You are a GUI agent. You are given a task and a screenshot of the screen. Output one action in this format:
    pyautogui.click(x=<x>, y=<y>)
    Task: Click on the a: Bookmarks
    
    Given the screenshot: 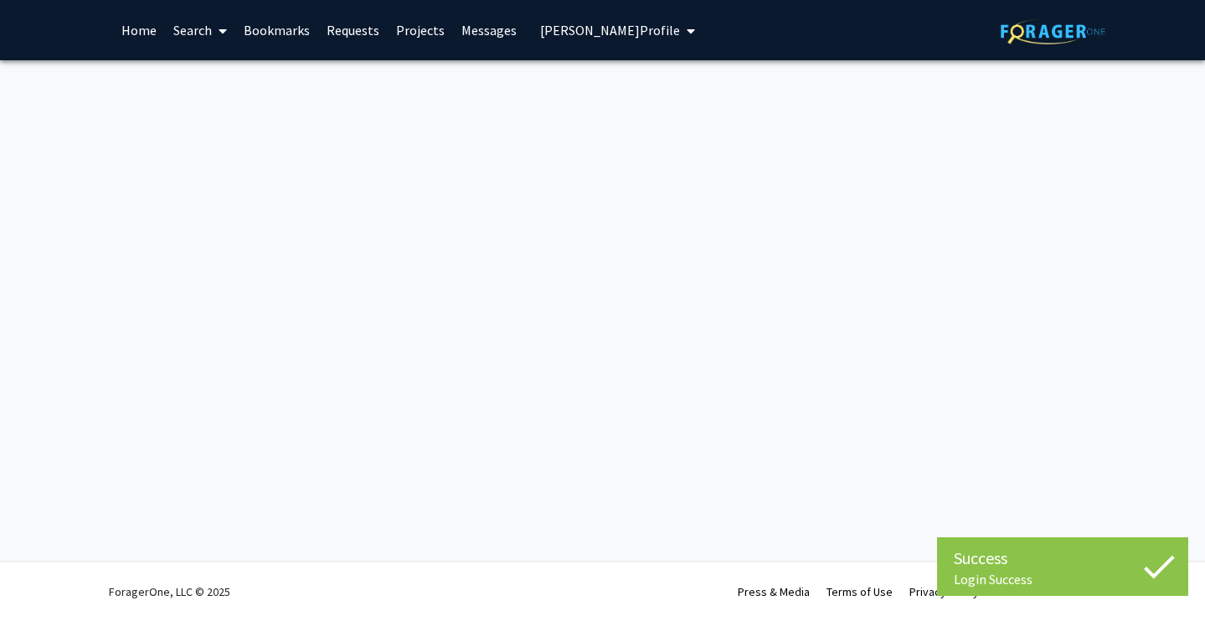 What is the action you would take?
    pyautogui.click(x=276, y=30)
    